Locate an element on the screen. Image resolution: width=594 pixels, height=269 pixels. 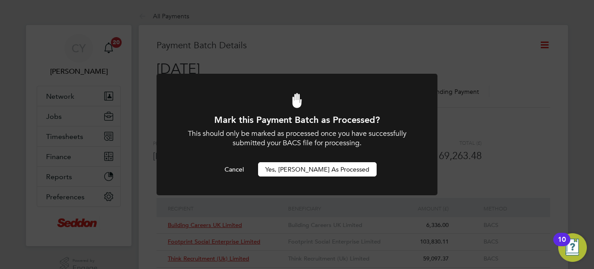
div: 10 is located at coordinates (562, 246).